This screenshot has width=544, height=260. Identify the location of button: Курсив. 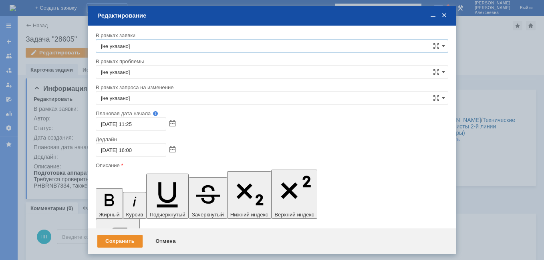
(134, 205).